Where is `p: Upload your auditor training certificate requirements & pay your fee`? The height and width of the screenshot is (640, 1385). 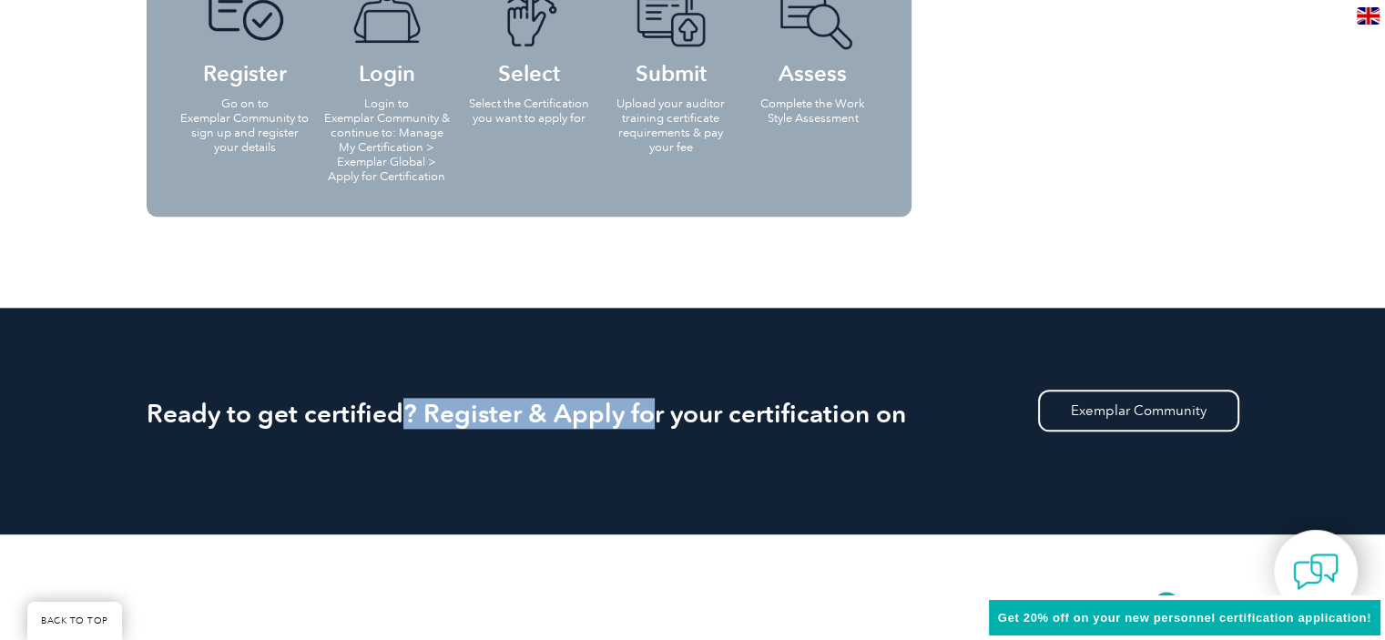
p: Upload your auditor training certificate requirements & pay your fee is located at coordinates (671, 126).